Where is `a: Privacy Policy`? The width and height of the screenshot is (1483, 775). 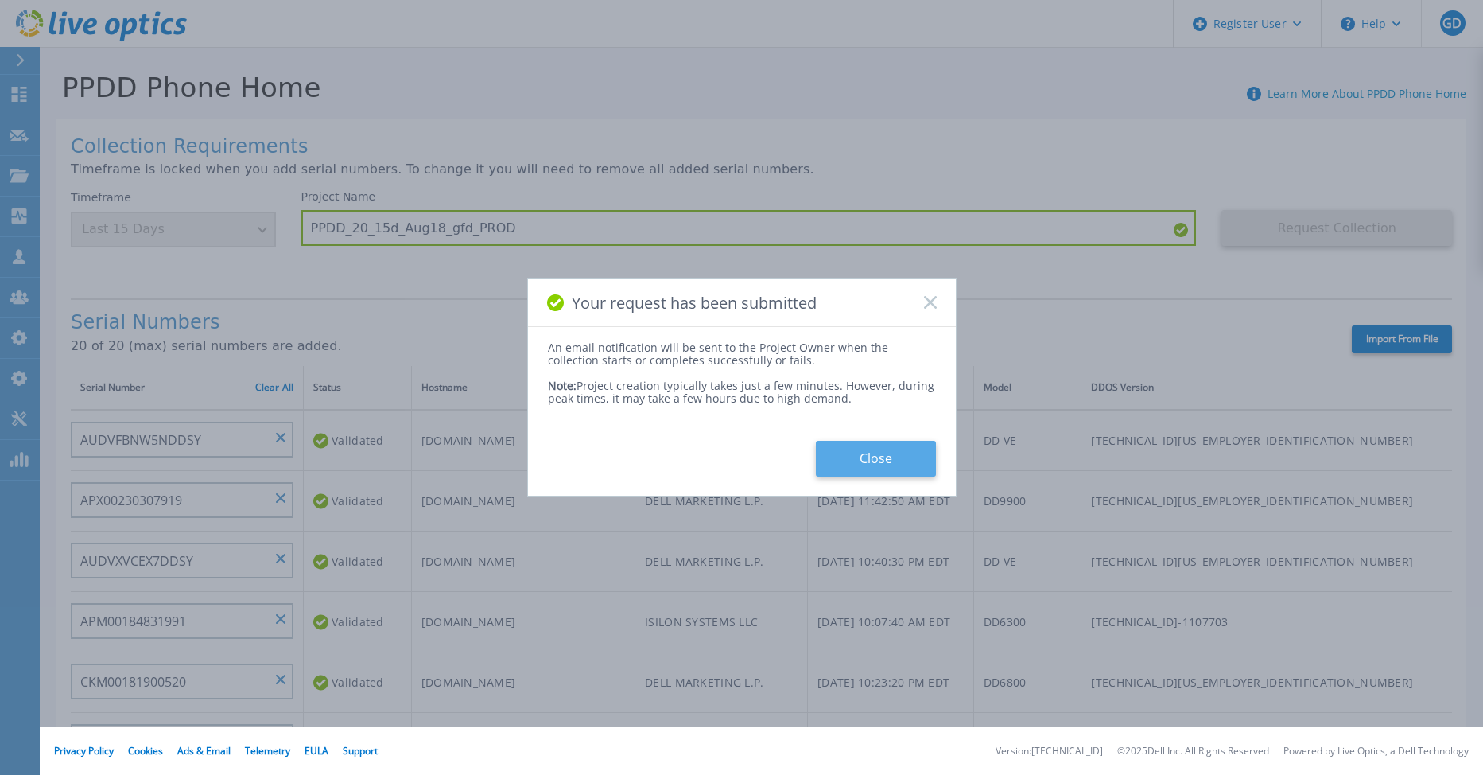
a: Privacy Policy is located at coordinates (84, 750).